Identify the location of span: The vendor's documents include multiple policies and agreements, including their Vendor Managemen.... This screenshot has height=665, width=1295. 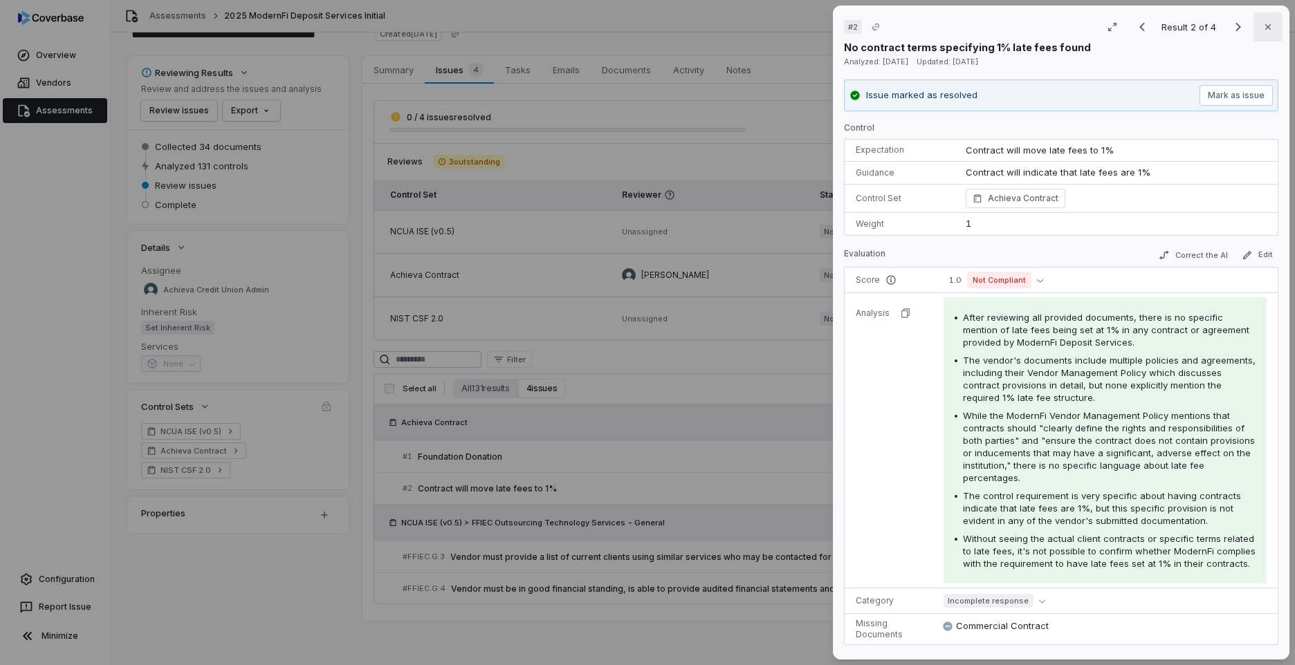
(1109, 379).